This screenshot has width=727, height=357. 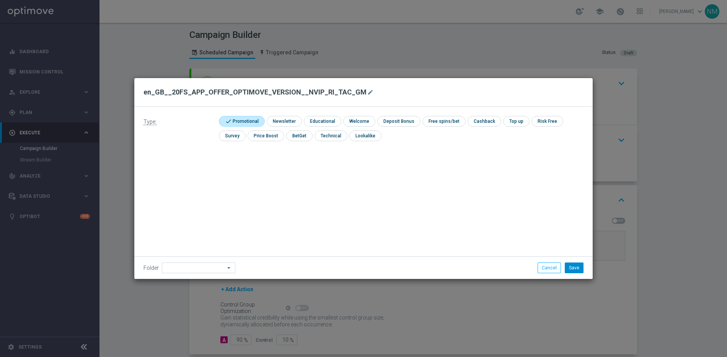 What do you see at coordinates (229, 268) in the screenshot?
I see `i: arrow_drop_down` at bounding box center [229, 268].